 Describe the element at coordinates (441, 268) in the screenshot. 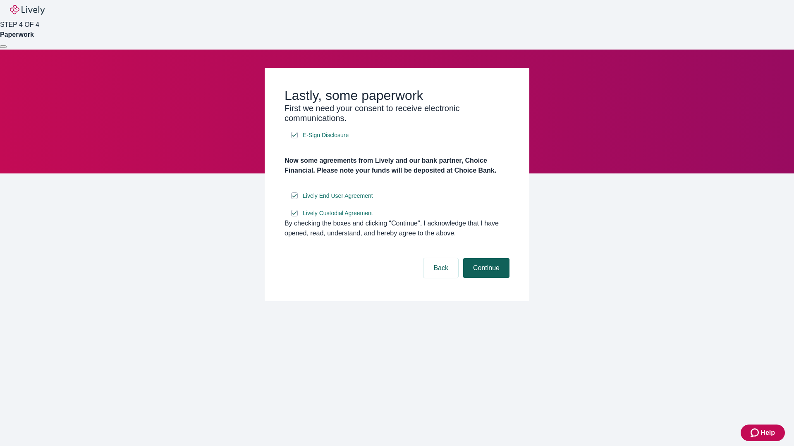

I see `button: Back` at that location.